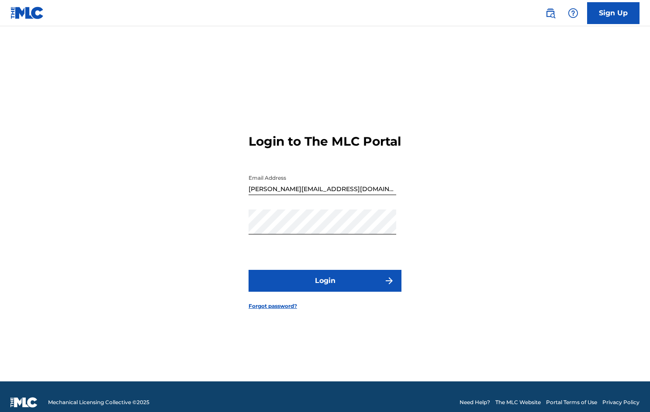 Image resolution: width=650 pixels, height=412 pixels. What do you see at coordinates (550, 13) in the screenshot?
I see `a: Public Search` at bounding box center [550, 13].